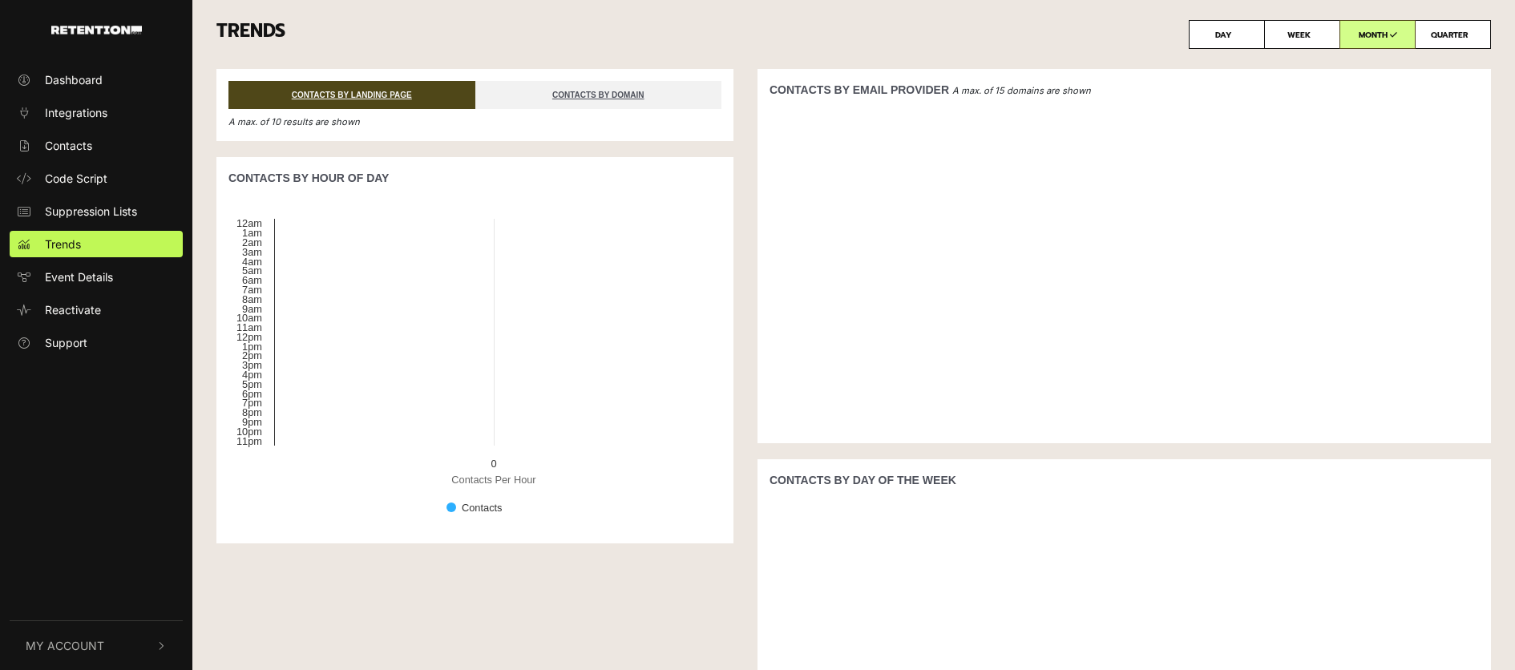 This screenshot has height=670, width=1515. What do you see at coordinates (249, 223) in the screenshot?
I see `text: 12am` at bounding box center [249, 223].